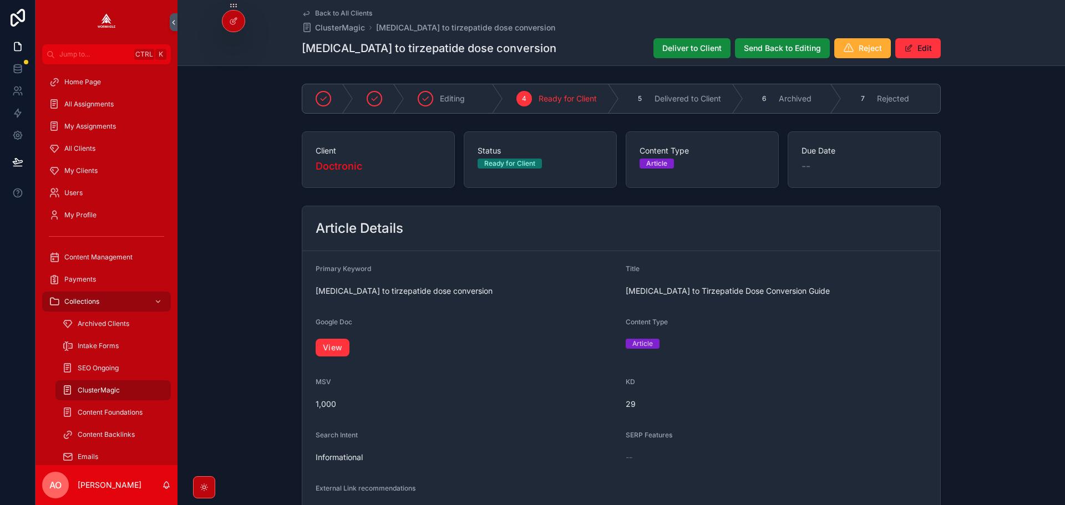 The height and width of the screenshot is (505, 1065). What do you see at coordinates (80, 149) in the screenshot?
I see `span: All Clients` at bounding box center [80, 149].